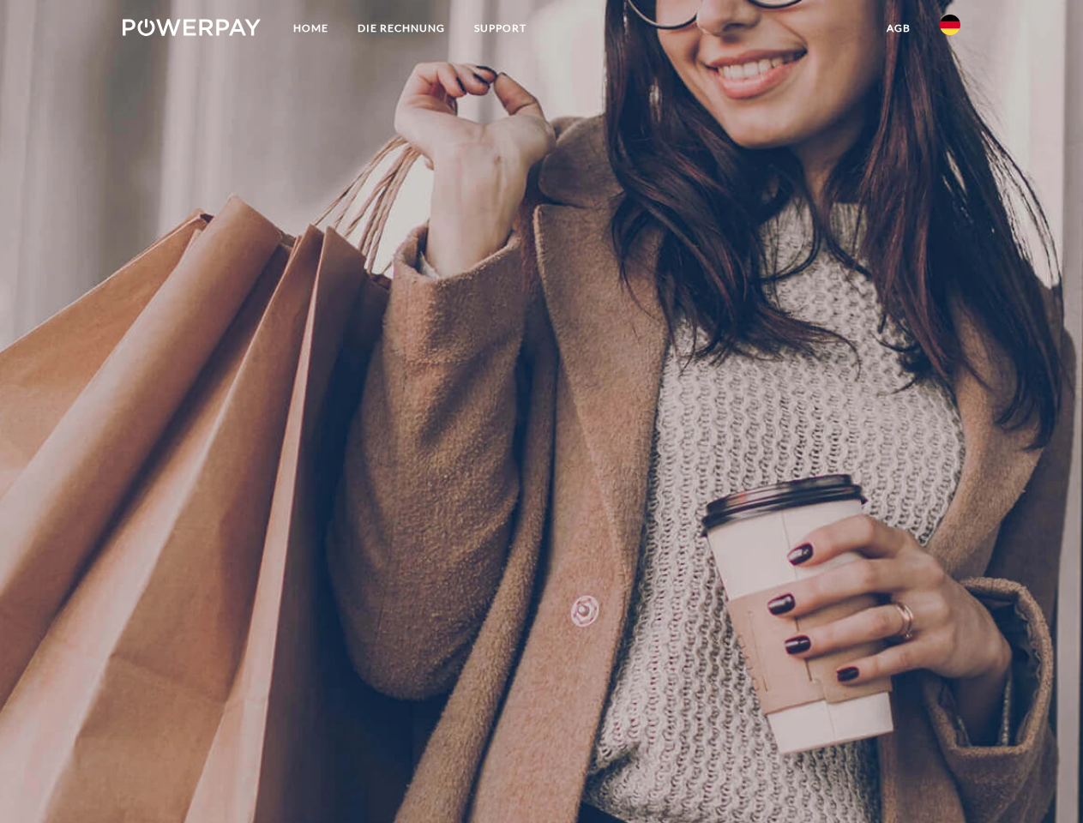  I want to click on img: de, so click(950, 25).